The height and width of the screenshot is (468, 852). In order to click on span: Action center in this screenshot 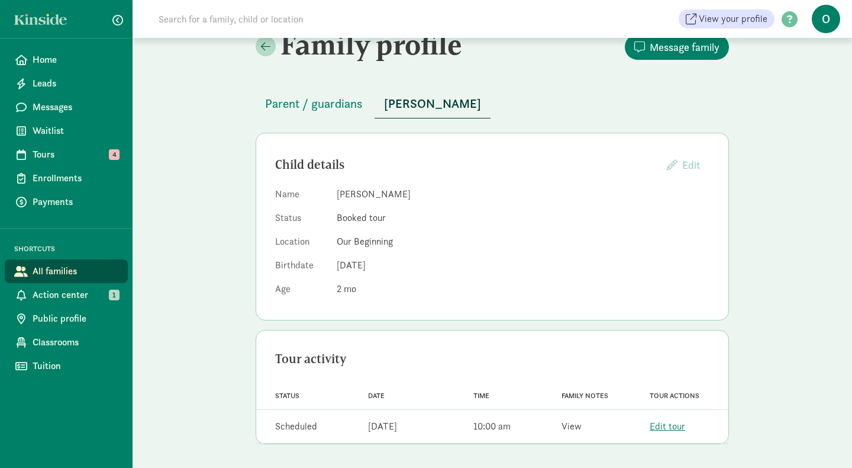, I will do `click(75, 295)`.